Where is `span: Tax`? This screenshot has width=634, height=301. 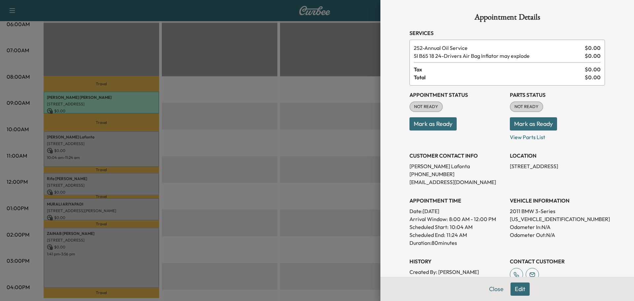 span: Tax is located at coordinates (499, 69).